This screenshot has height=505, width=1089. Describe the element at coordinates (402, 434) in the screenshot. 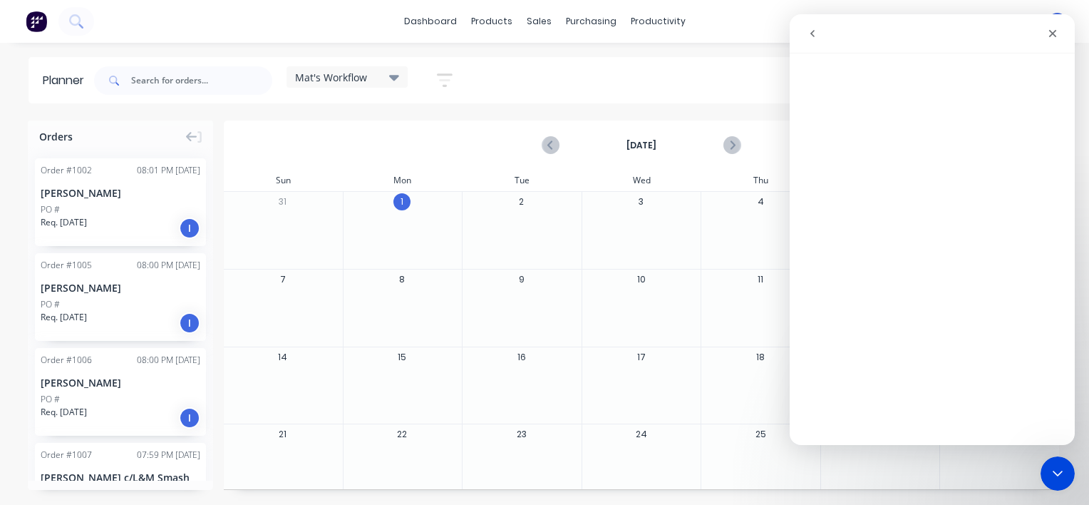

I see `button: 22` at that location.